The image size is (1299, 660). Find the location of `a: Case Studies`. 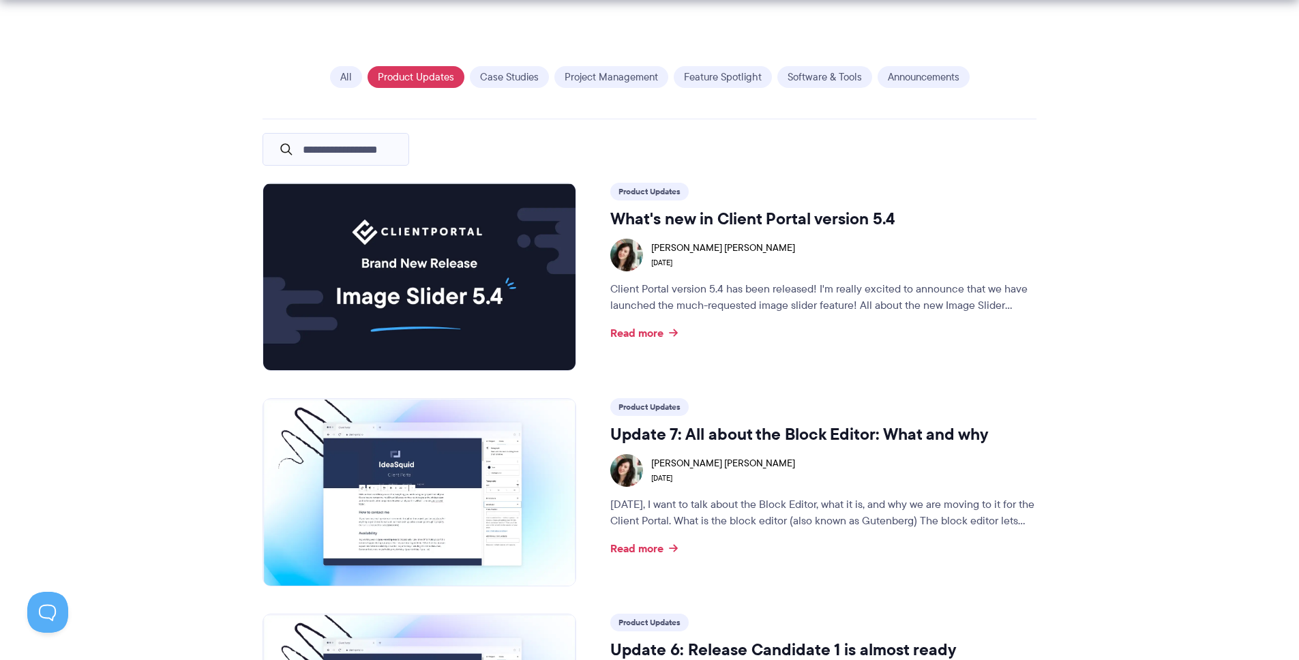

a: Case Studies is located at coordinates (509, 77).